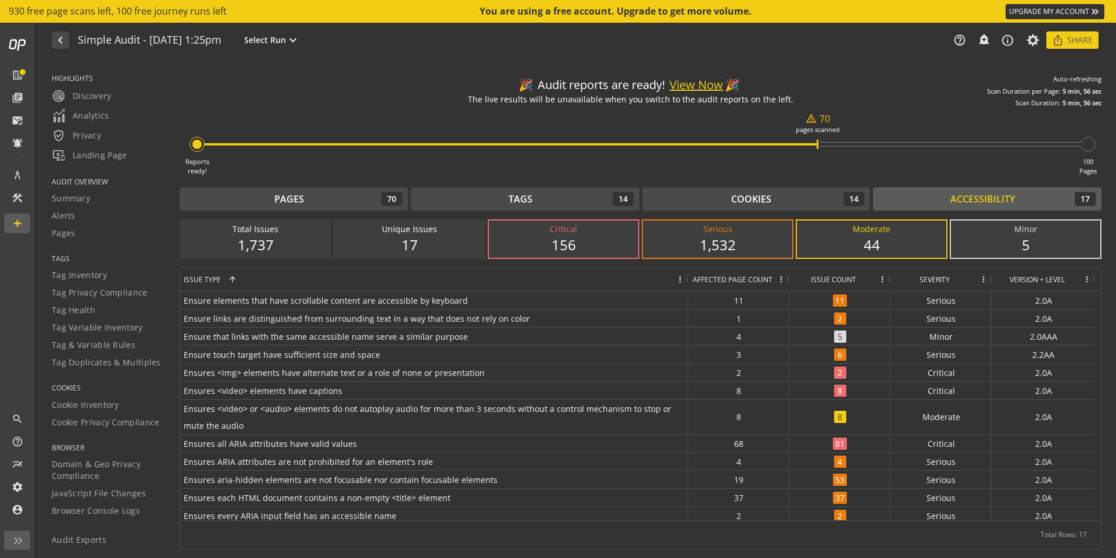 Image resolution: width=1116 pixels, height=558 pixels. Describe the element at coordinates (840, 461) in the screenshot. I see `span: 4` at that location.